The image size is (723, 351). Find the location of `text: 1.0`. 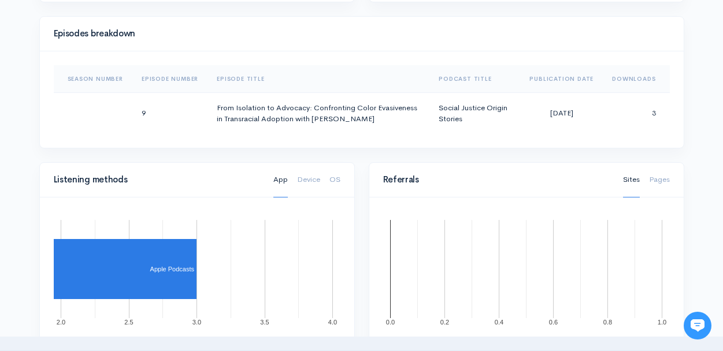

text: 1.0 is located at coordinates (661, 322).